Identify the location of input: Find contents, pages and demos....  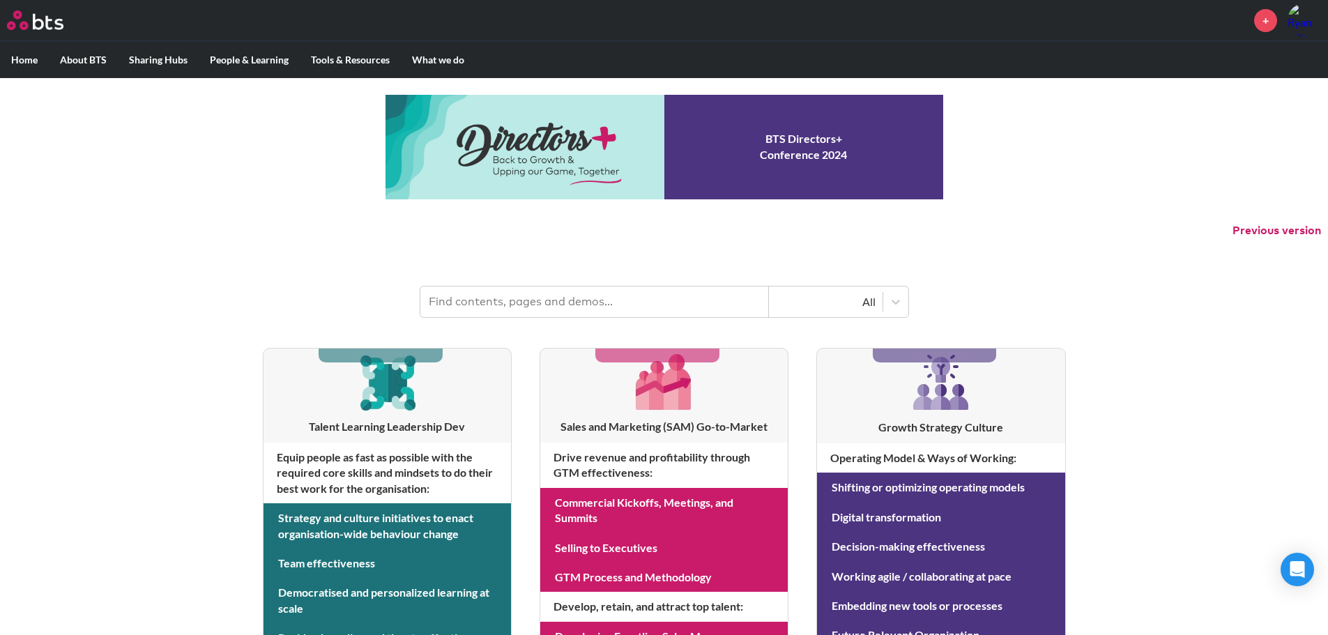
(595, 302).